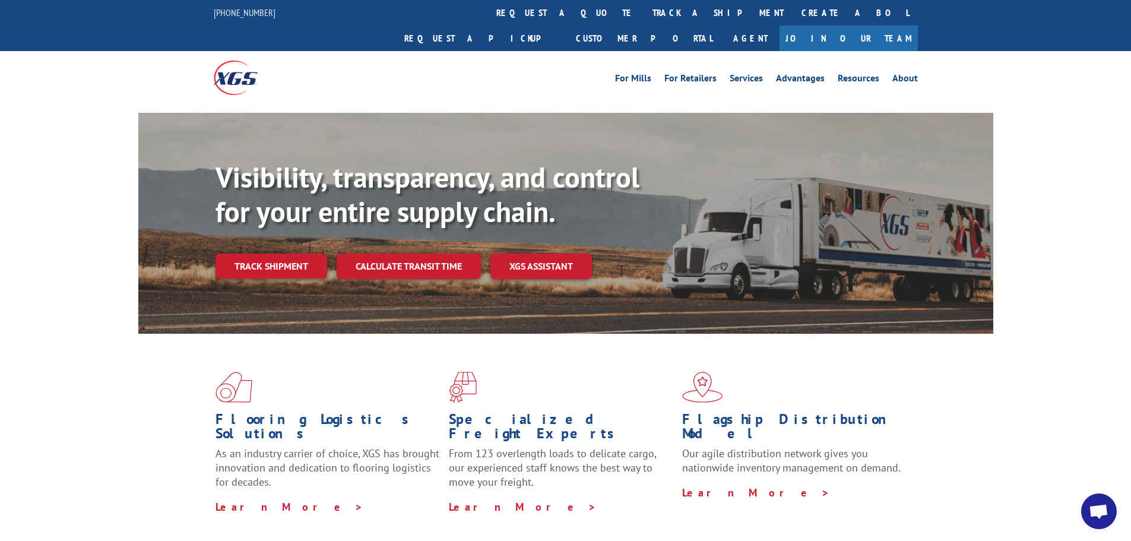  I want to click on h1: Specialized Freight Experts, so click(561, 429).